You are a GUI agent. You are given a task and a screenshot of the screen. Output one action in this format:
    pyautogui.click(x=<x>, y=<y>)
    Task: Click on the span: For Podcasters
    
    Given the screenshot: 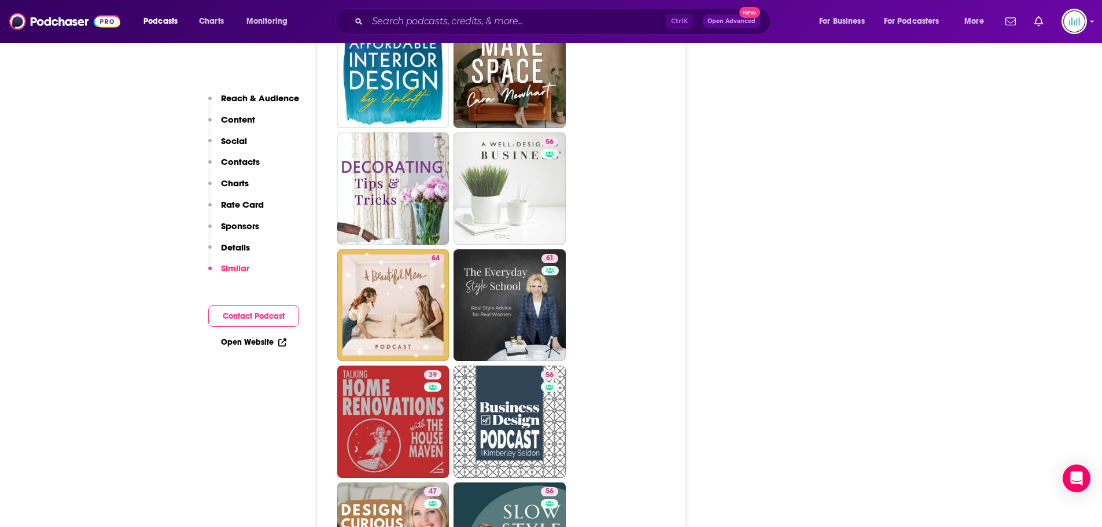 What is the action you would take?
    pyautogui.click(x=912, y=21)
    